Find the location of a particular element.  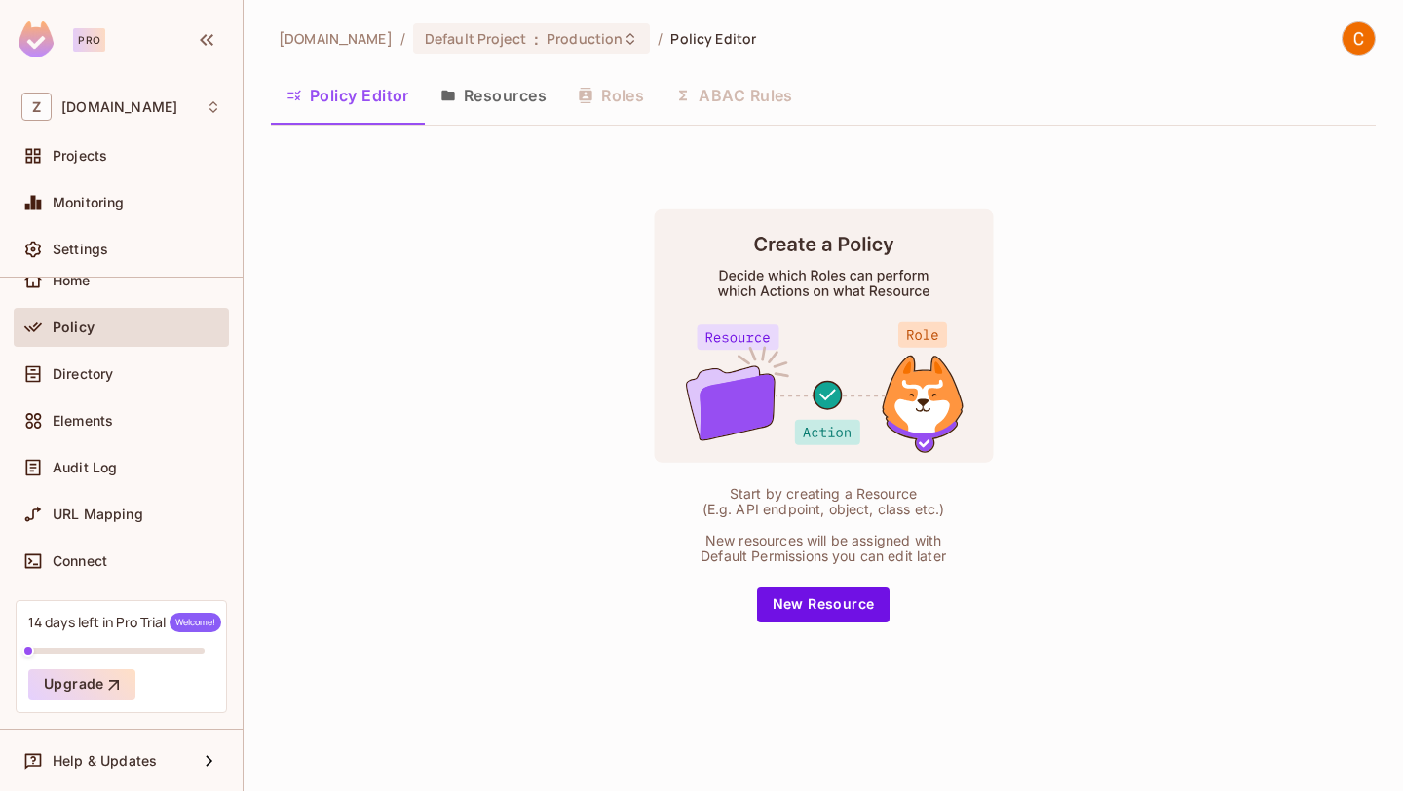

span: Policy is located at coordinates (73, 327).